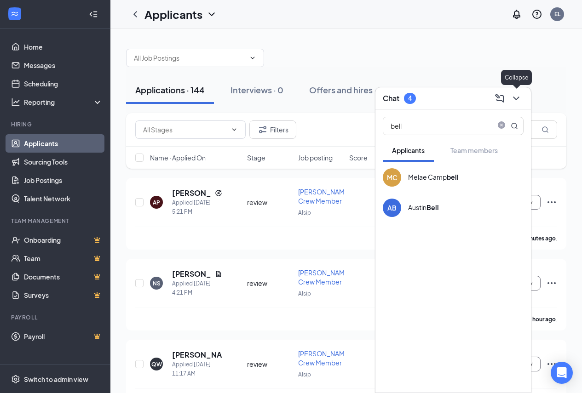 The height and width of the screenshot is (393, 582). What do you see at coordinates (535, 238) in the screenshot?
I see `b: 10 minutes ago` at bounding box center [535, 238].